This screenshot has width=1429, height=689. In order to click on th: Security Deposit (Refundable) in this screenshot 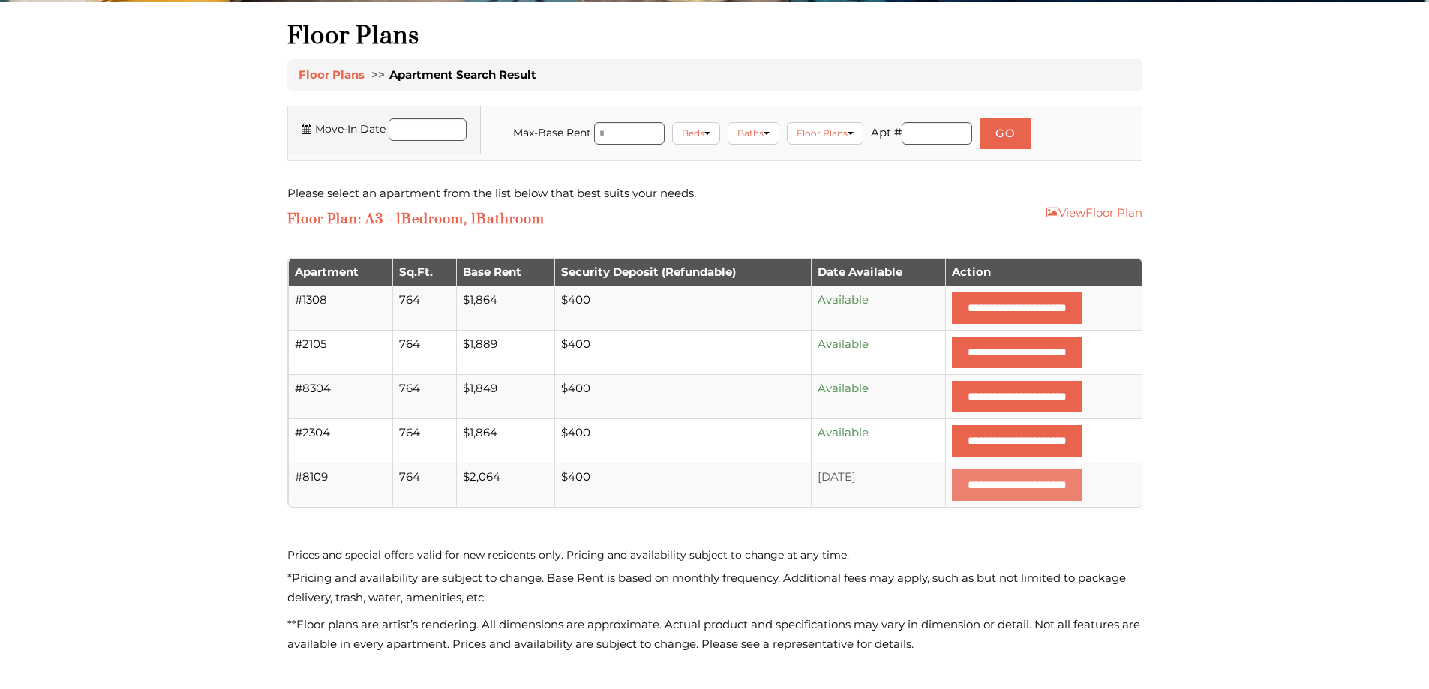, I will do `click(682, 272)`.